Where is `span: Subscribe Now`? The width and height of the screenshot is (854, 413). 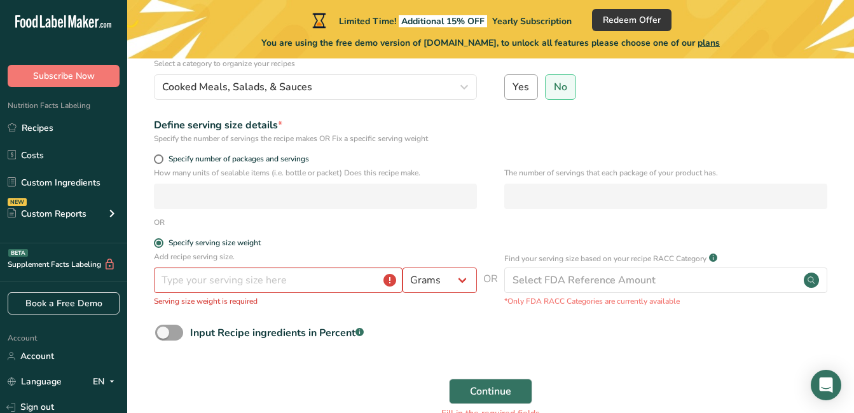 span: Subscribe Now is located at coordinates (64, 76).